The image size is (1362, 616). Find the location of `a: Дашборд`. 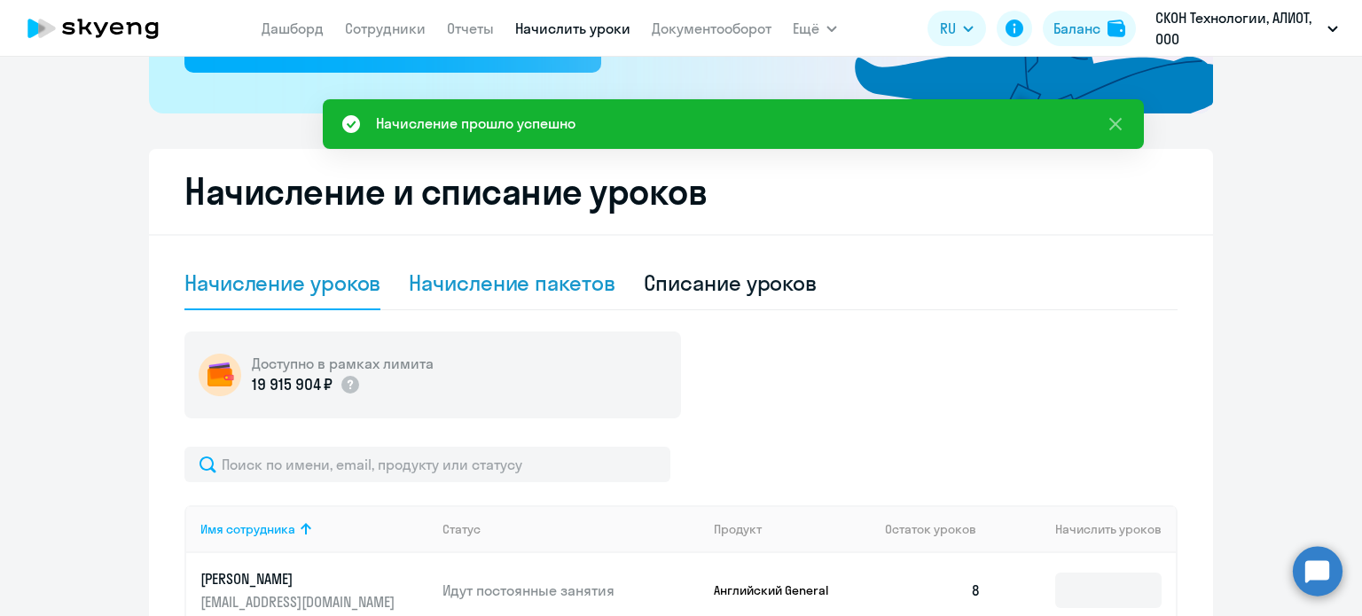

a: Дашборд is located at coordinates (293, 28).